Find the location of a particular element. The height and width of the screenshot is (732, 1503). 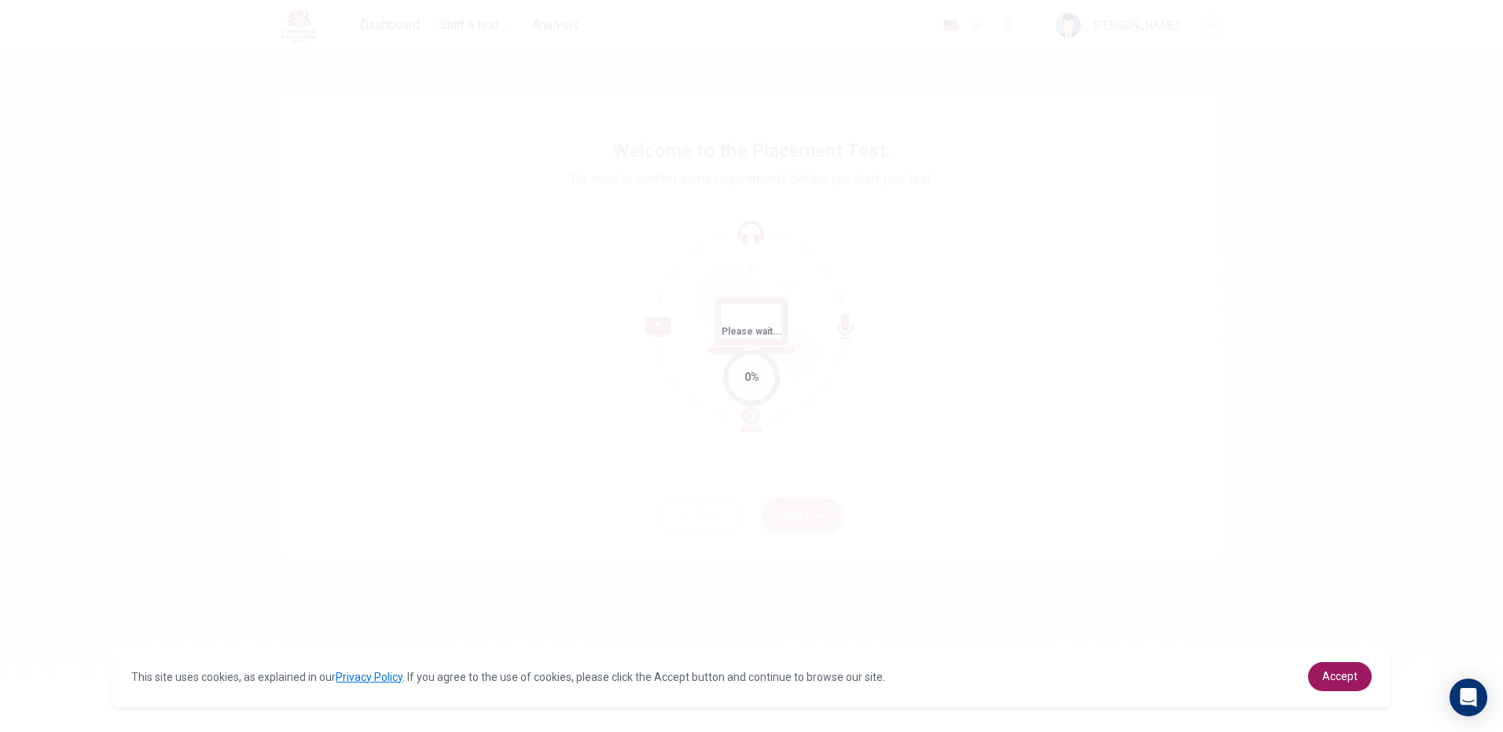

a: Privacy Policy is located at coordinates (369, 677).